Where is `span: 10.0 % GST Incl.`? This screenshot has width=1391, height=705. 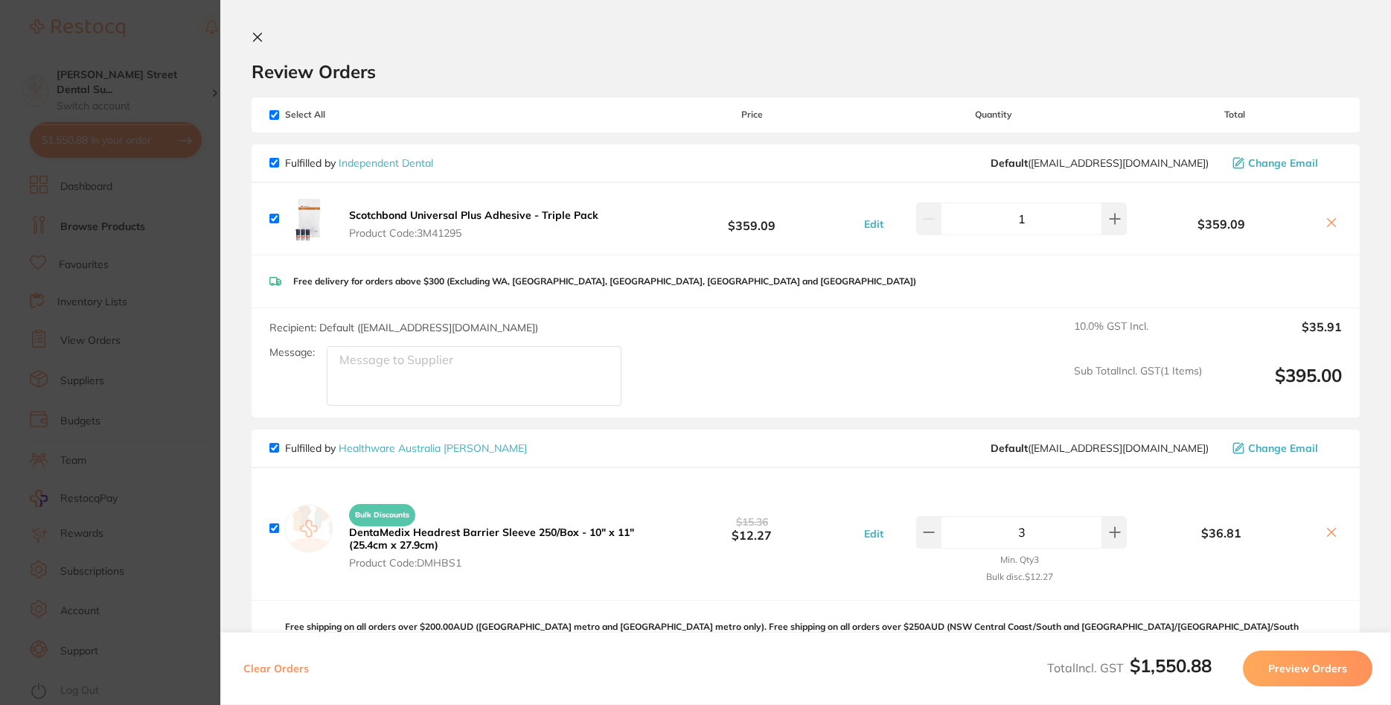
span: 10.0 % GST Incl. is located at coordinates (1138, 336).